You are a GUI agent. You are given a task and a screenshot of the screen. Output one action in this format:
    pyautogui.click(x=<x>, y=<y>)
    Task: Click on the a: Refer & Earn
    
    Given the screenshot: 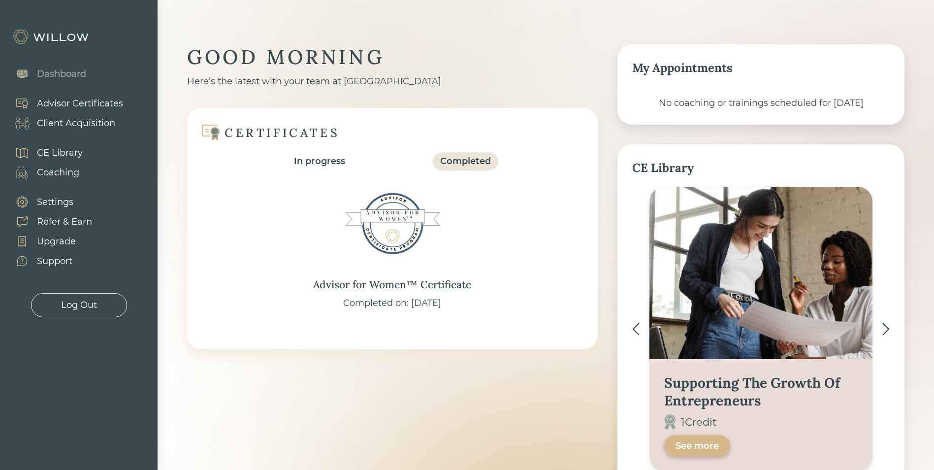 What is the action you would take?
    pyautogui.click(x=48, y=222)
    